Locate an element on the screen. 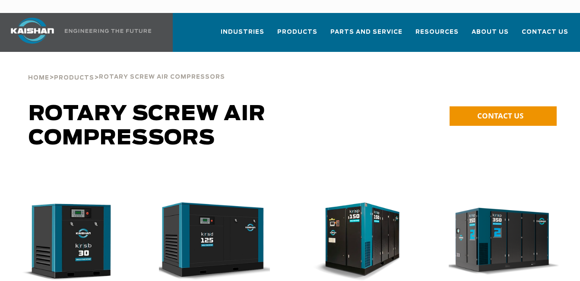  a: Resources is located at coordinates (437, 35).